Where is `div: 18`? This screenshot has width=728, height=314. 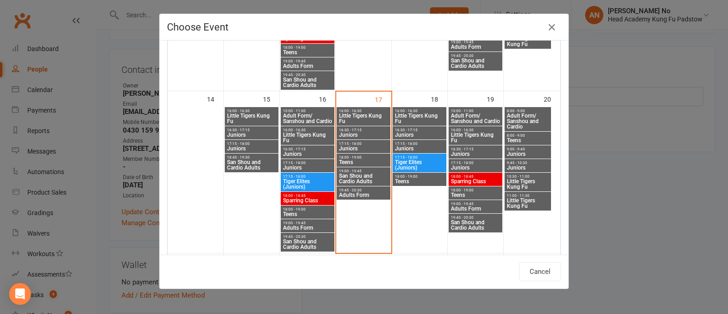
div: 18 is located at coordinates (439, 98).